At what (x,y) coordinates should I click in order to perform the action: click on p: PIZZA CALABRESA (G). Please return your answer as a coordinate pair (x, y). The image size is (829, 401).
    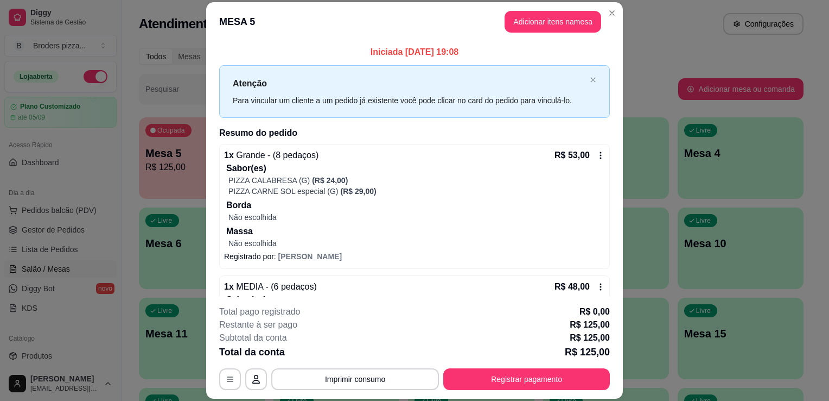
    Looking at the image, I should click on (269, 180).